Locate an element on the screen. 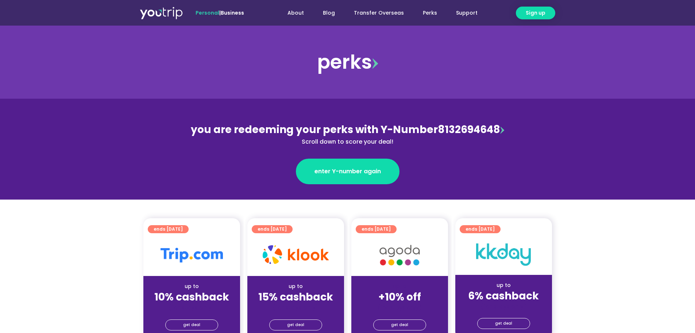 The width and height of the screenshot is (695, 333). strong: +10% off is located at coordinates (400, 296).